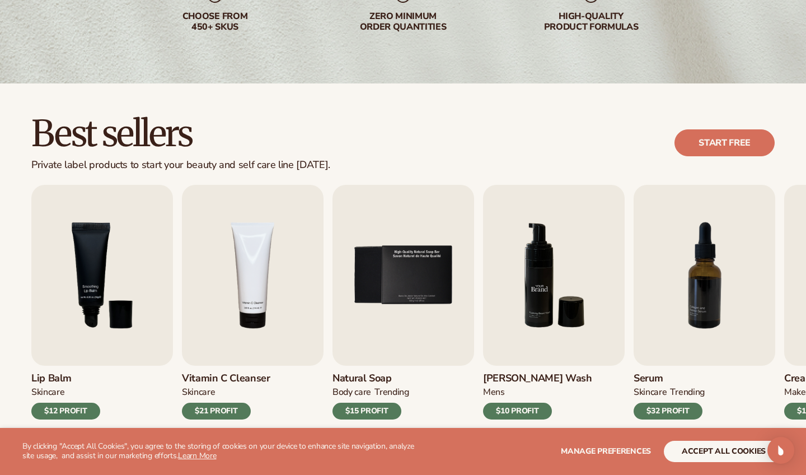 This screenshot has width=806, height=475. Describe the element at coordinates (704, 302) in the screenshot. I see `a: 7 / 9` at that location.